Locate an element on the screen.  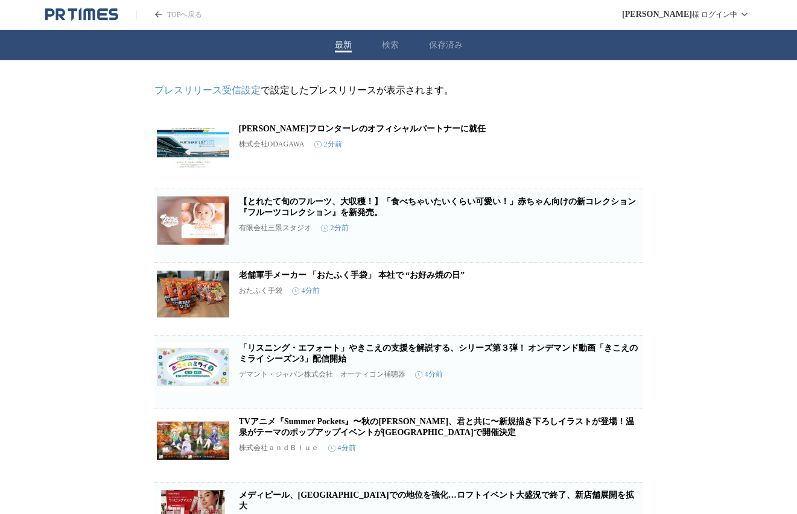
p: 株式会社ａｎｄＢｌｕｅ is located at coordinates (279, 448).